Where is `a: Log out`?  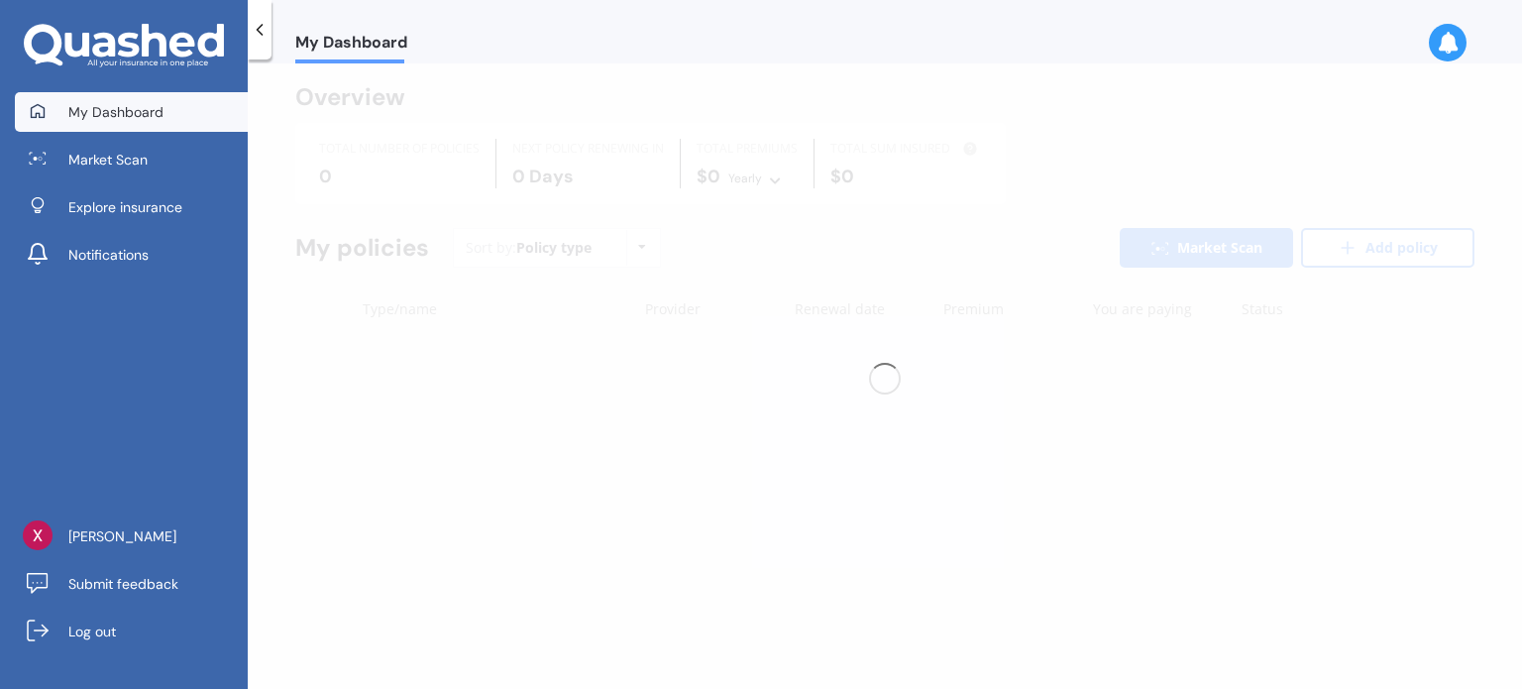
a: Log out is located at coordinates (131, 631).